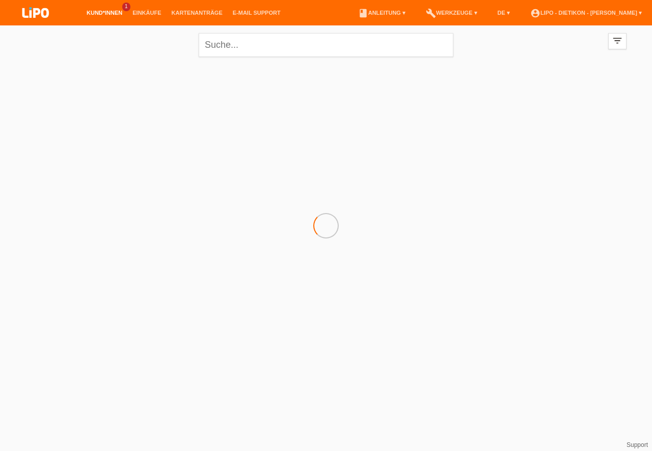 The width and height of the screenshot is (652, 451). Describe the element at coordinates (617, 41) in the screenshot. I see `i: filter_list` at that location.